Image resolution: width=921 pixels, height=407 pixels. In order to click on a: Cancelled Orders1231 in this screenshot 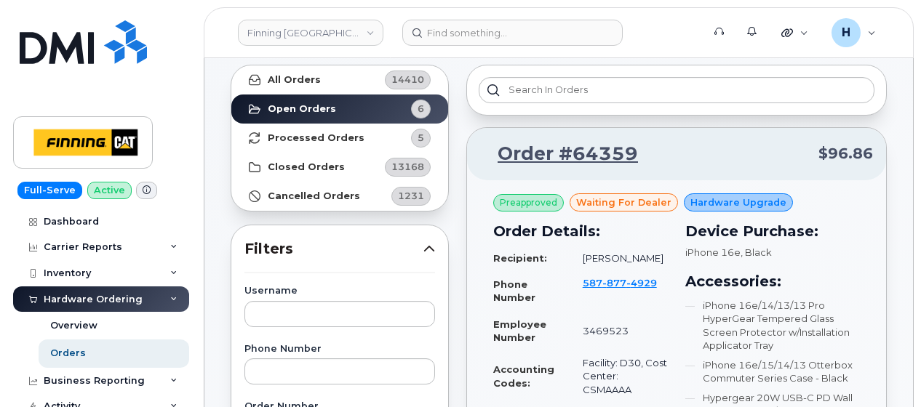, I will do `click(340, 196)`.